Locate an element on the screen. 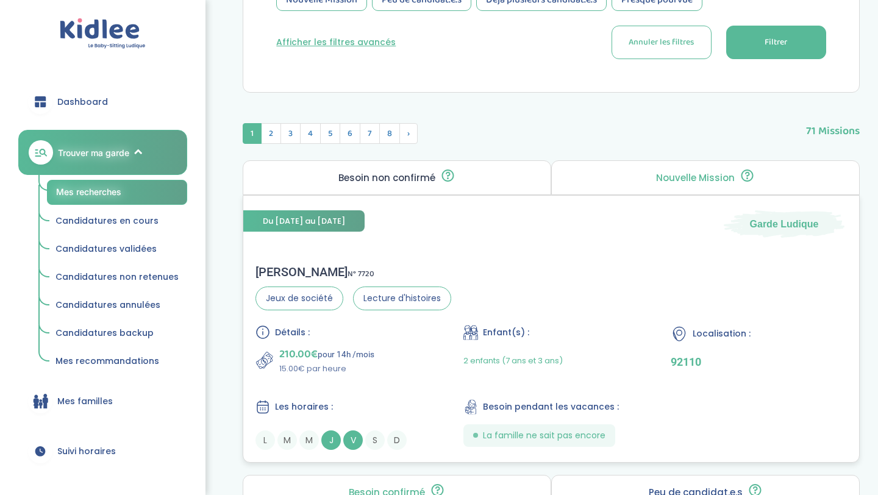 Image resolution: width=878 pixels, height=495 pixels. span: 1 is located at coordinates (252, 134).